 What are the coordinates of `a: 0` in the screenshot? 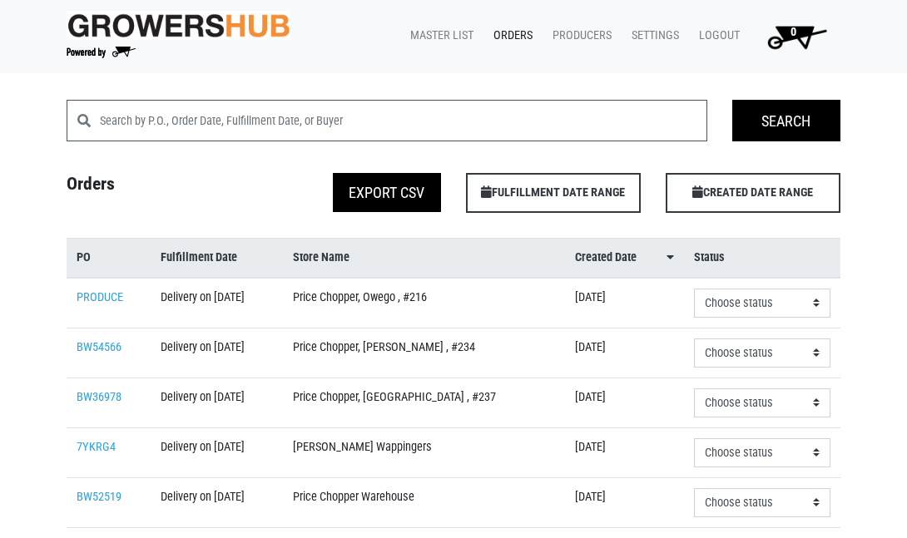 It's located at (793, 37).